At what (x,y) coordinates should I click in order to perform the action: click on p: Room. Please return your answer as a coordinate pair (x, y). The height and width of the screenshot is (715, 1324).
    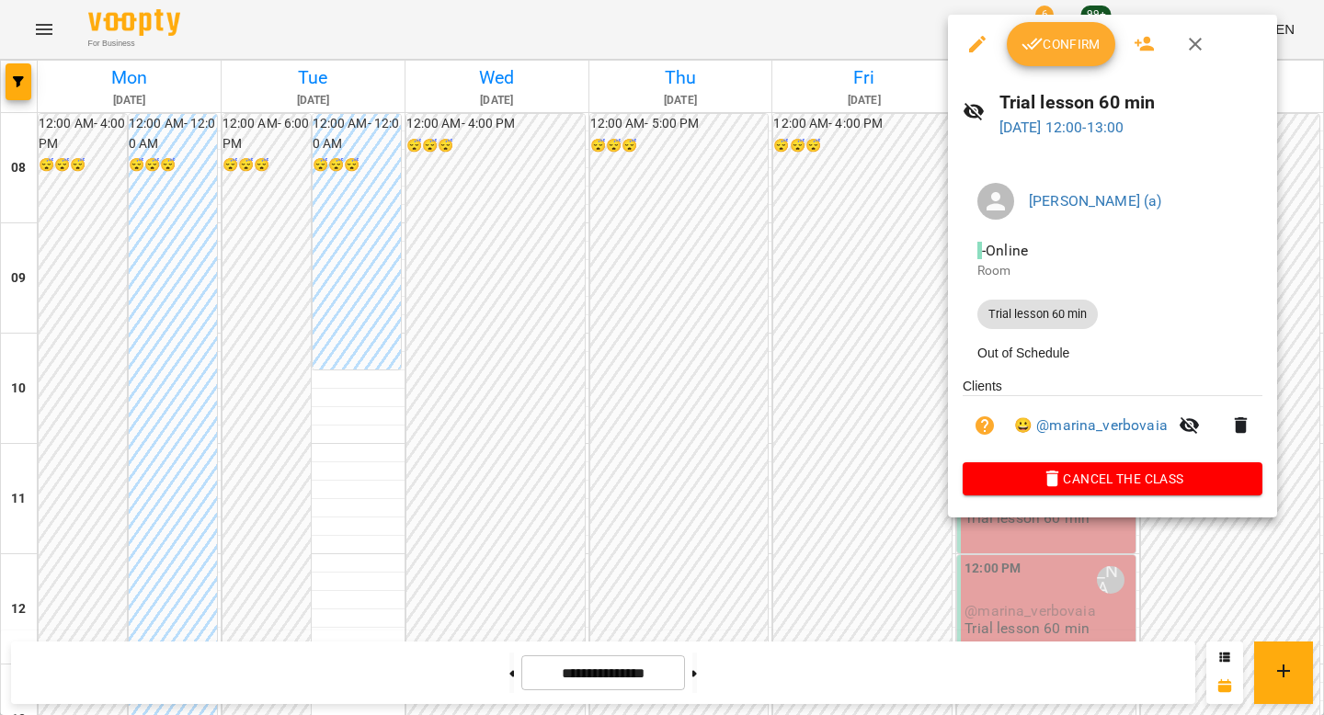
    Looking at the image, I should click on (1113, 271).